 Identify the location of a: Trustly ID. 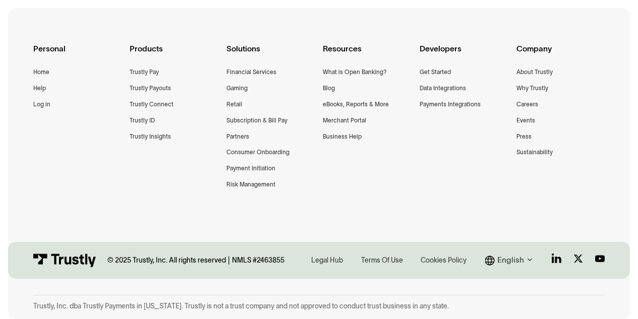
(142, 120).